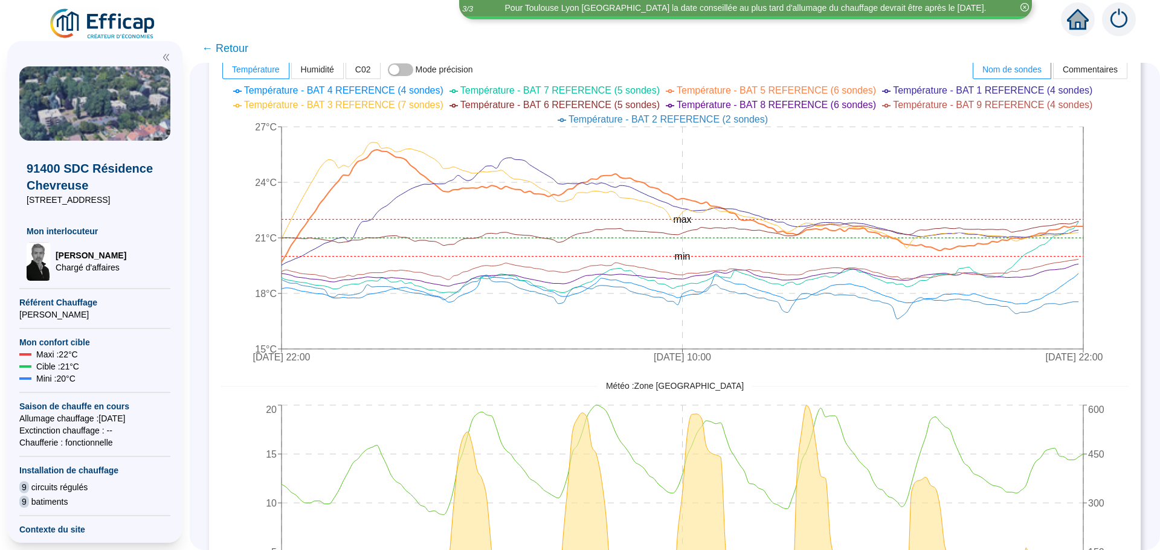 The width and height of the screenshot is (1160, 550). What do you see at coordinates (255, 69) in the screenshot?
I see `span: Température` at bounding box center [255, 69].